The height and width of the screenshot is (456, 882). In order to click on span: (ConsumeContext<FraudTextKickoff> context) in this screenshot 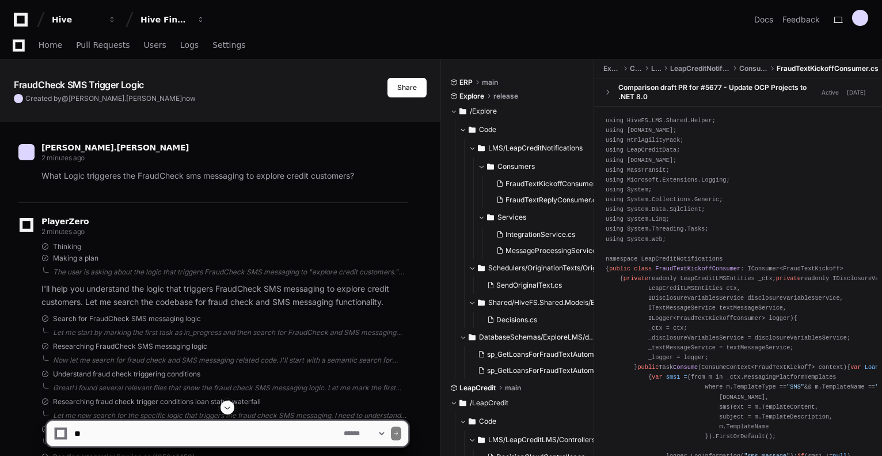, I will do `click(772, 367)`.